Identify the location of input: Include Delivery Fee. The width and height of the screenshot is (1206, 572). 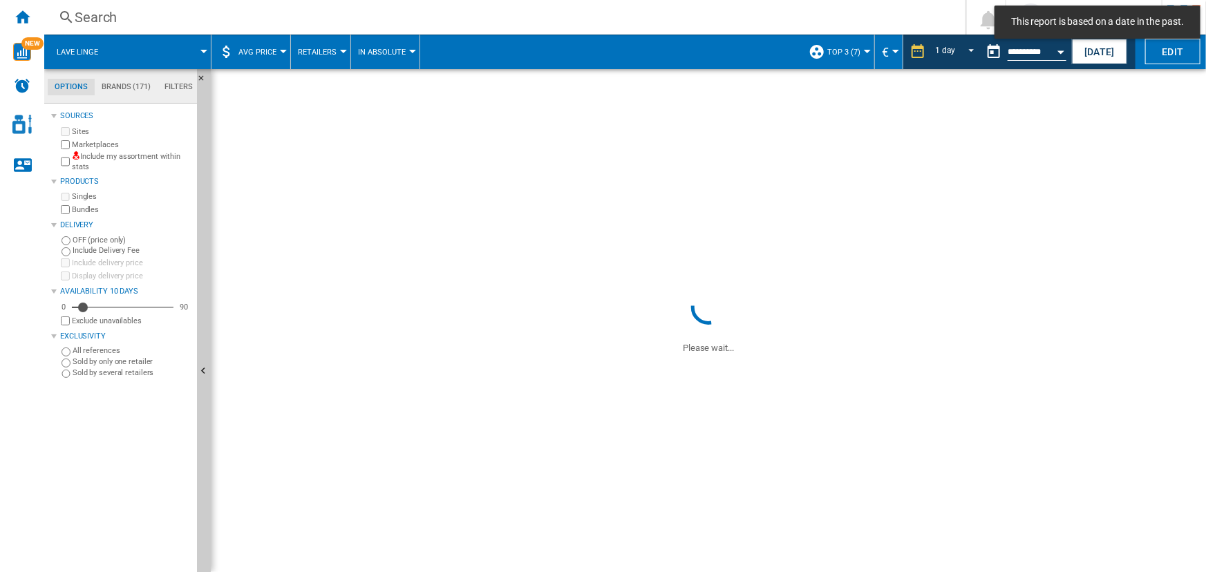
(66, 251).